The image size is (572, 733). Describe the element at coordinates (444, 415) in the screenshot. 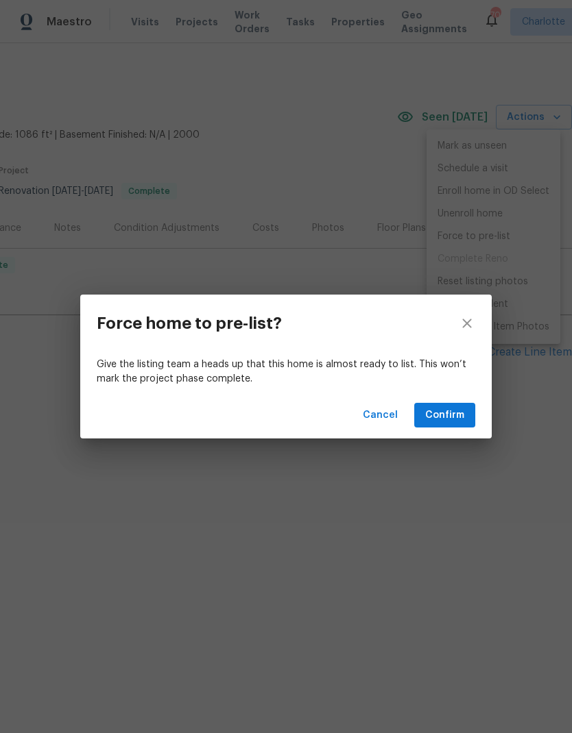

I see `button: Confirm` at that location.